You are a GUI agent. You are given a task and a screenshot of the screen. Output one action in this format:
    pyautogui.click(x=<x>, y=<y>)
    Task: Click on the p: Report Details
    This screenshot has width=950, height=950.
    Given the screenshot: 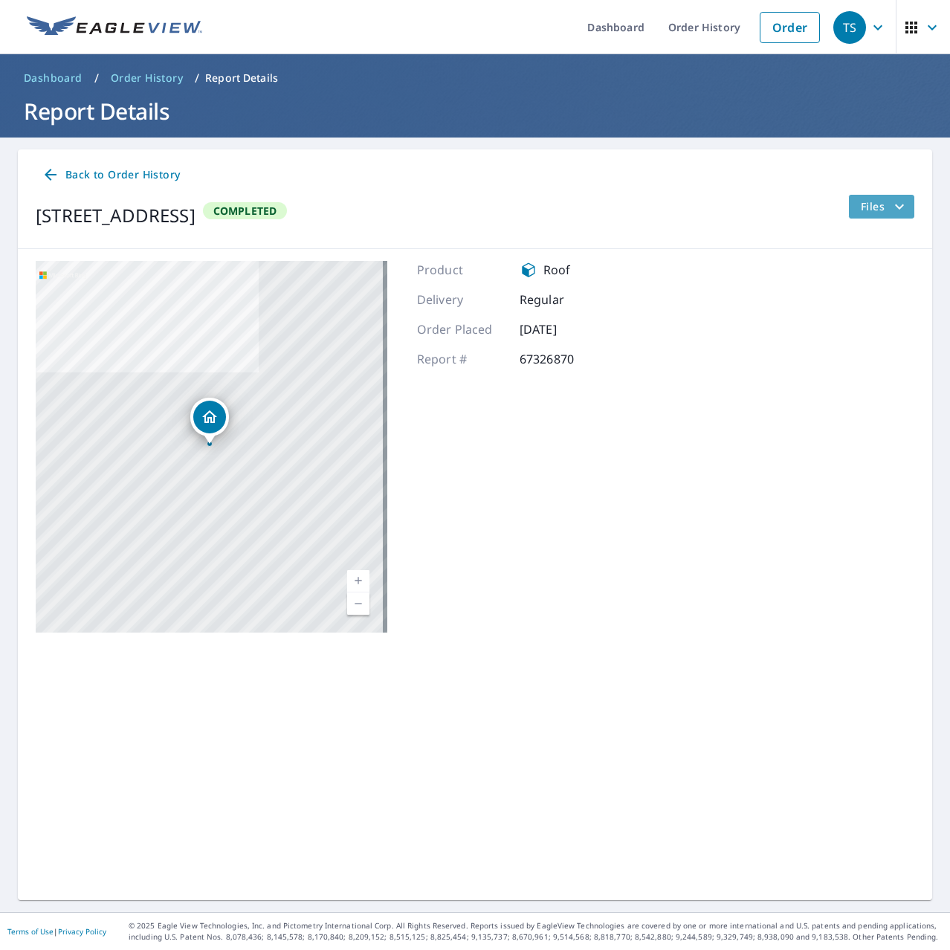 What is the action you would take?
    pyautogui.click(x=242, y=78)
    